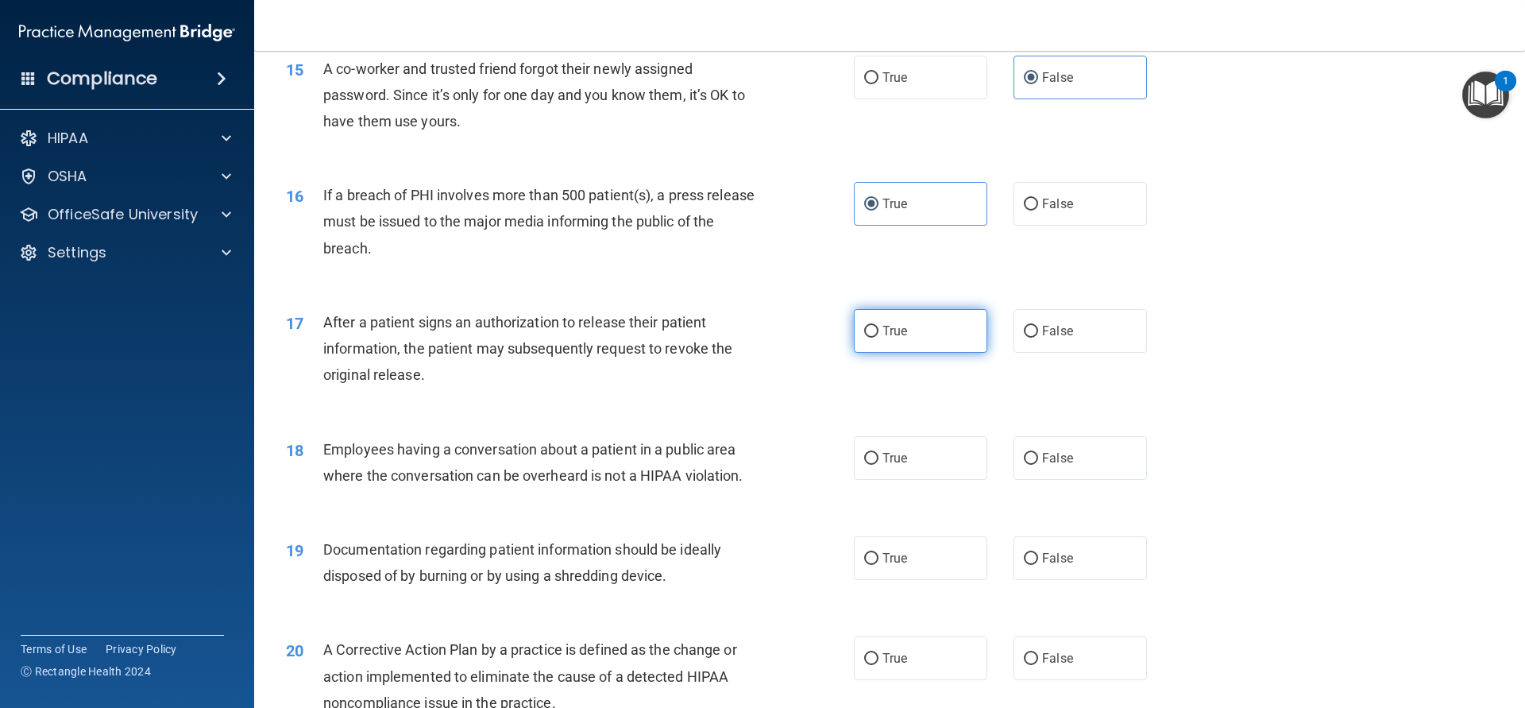  Describe the element at coordinates (127, 33) in the screenshot. I see `img: PMB logo` at that location.